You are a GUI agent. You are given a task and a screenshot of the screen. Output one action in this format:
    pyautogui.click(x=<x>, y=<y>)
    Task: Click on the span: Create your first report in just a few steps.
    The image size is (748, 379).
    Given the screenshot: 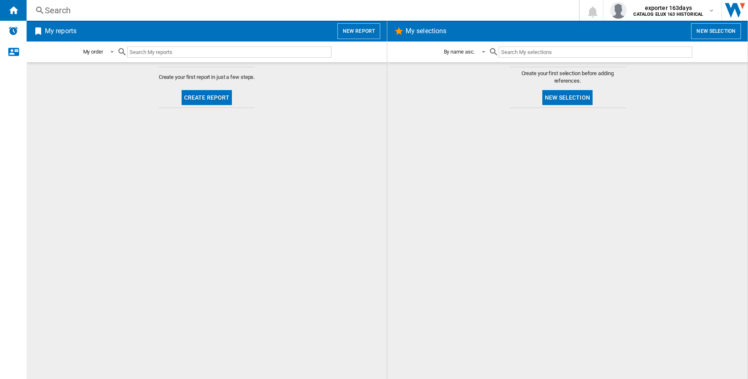 What is the action you would take?
    pyautogui.click(x=207, y=77)
    